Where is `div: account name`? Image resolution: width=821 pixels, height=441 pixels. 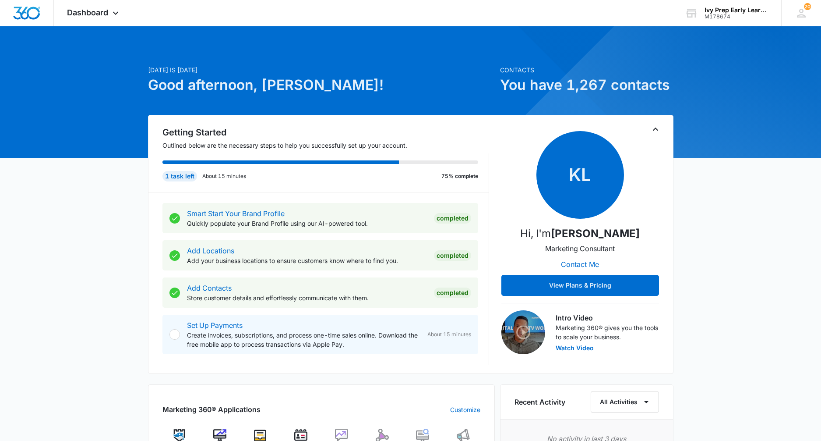 div: account name is located at coordinates (737, 10).